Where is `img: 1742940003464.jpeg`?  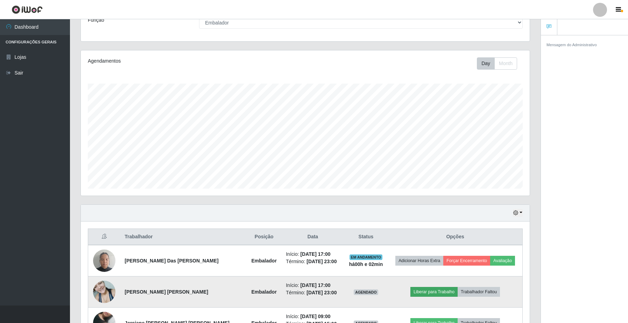
img: 1742940003464.jpeg is located at coordinates (104, 260).